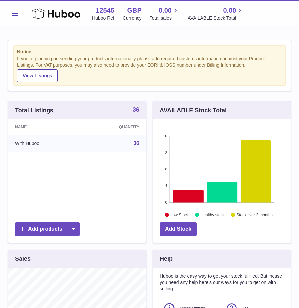 This screenshot has height=308, width=299. Describe the element at coordinates (193, 110) in the screenshot. I see `h3: AVAILABLE Stock Total` at that location.